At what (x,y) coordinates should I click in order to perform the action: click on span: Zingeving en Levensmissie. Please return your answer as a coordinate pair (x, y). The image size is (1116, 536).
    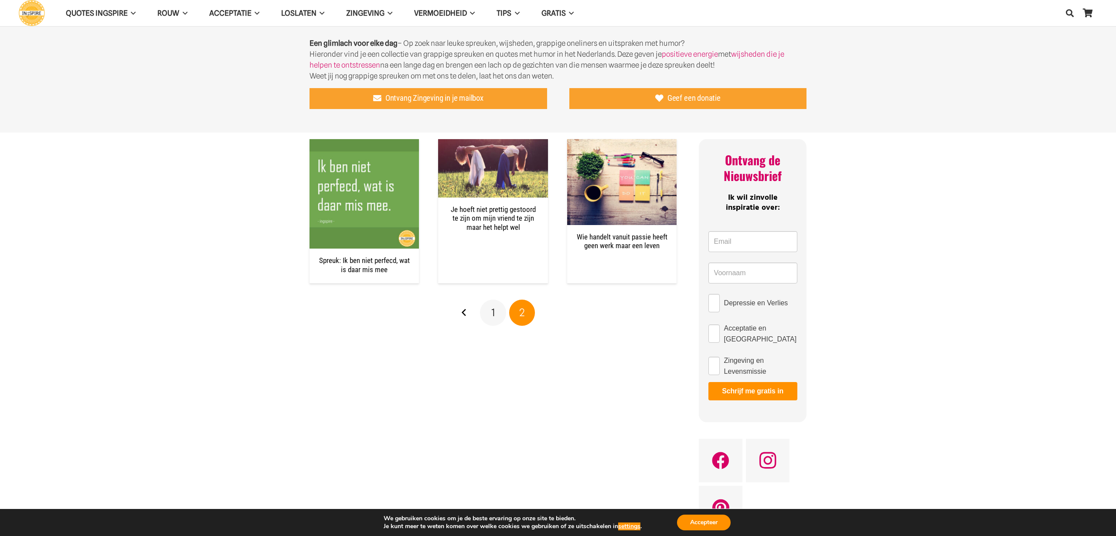
    Looking at the image, I should click on (760, 366).